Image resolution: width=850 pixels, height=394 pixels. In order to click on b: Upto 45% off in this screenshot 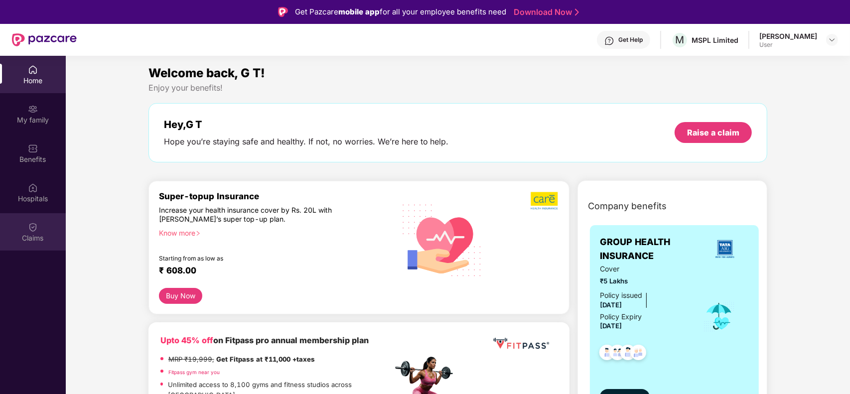, I will do `click(187, 340)`.